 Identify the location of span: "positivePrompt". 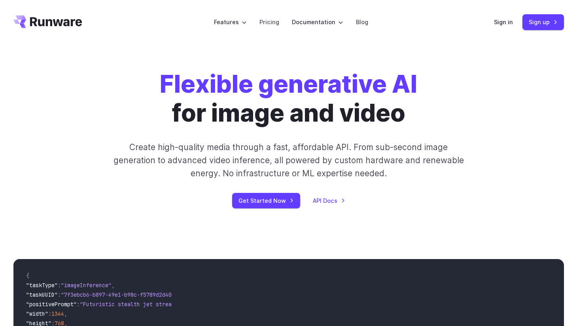
(51, 304).